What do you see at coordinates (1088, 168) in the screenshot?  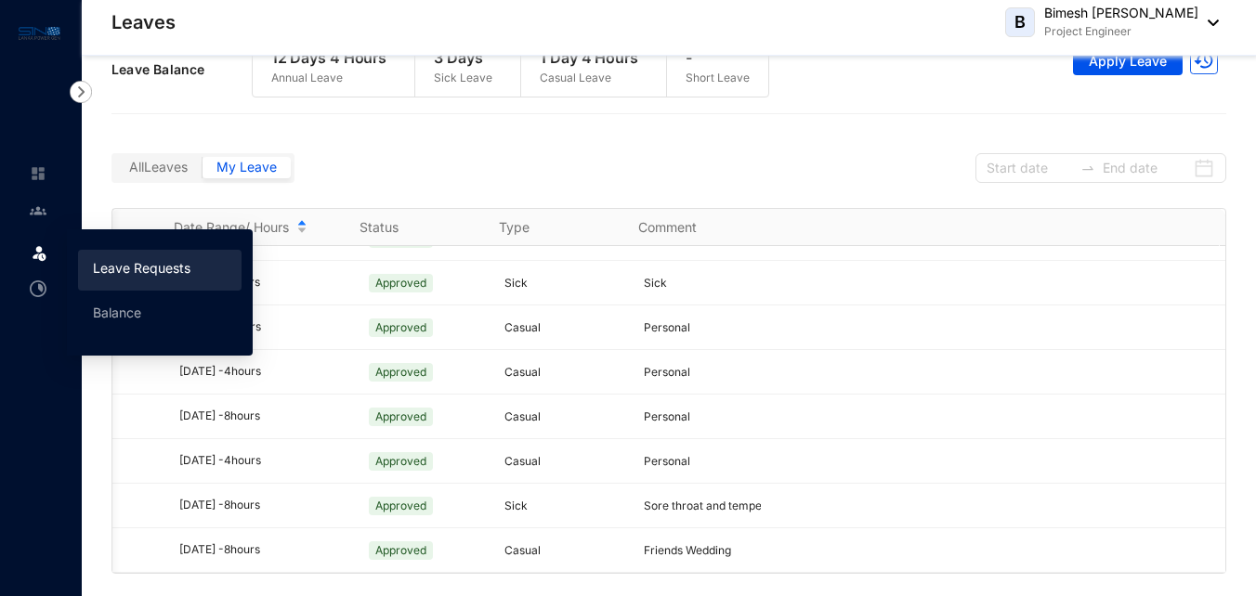 I see `span: swap-right` at bounding box center [1088, 168].